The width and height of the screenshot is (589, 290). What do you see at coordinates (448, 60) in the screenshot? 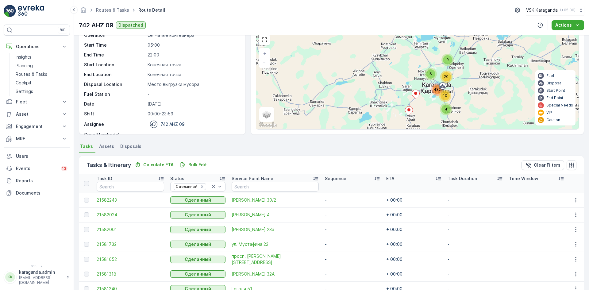
I see `span: 9` at bounding box center [448, 60].